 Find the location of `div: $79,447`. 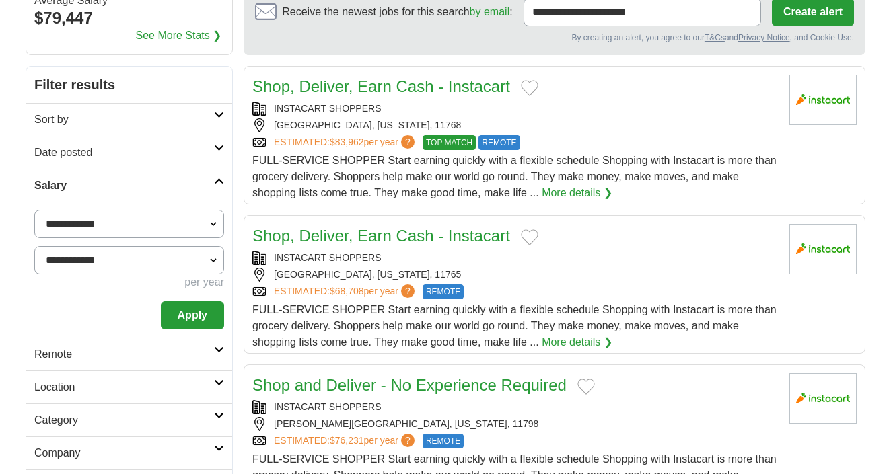

div: $79,447 is located at coordinates (129, 18).